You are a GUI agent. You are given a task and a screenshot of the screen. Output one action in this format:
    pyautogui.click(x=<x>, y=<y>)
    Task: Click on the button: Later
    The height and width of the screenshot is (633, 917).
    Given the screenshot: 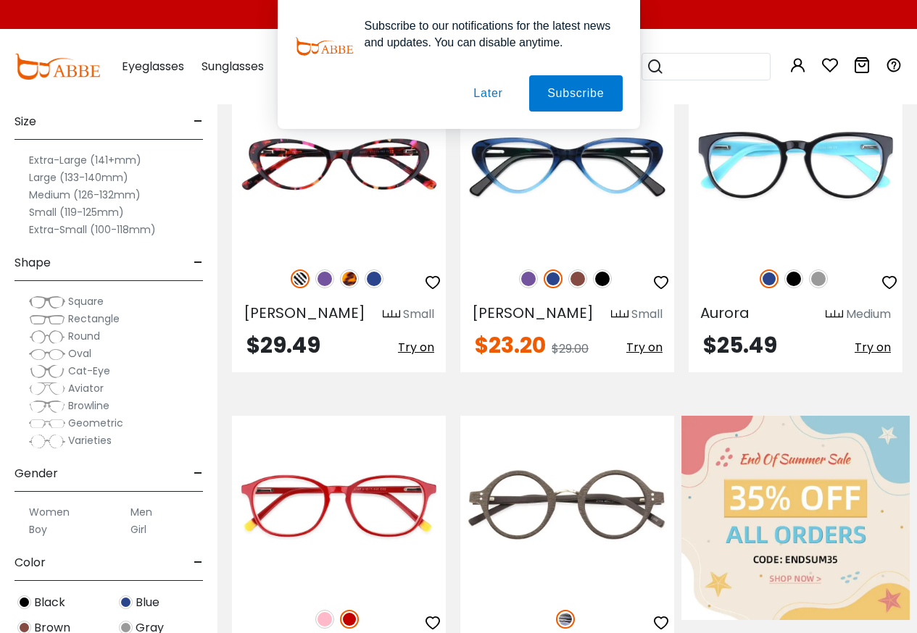 What is the action you would take?
    pyautogui.click(x=488, y=94)
    